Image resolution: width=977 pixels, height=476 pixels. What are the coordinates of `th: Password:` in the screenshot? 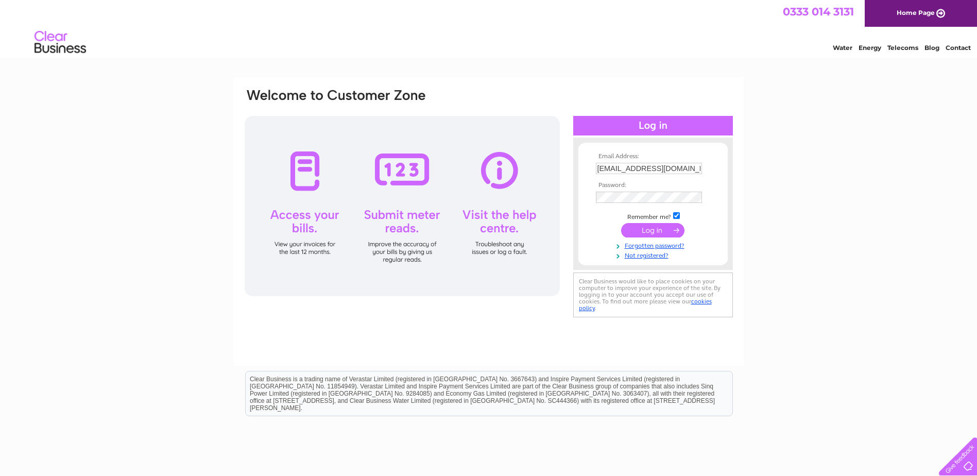 It's located at (653, 185).